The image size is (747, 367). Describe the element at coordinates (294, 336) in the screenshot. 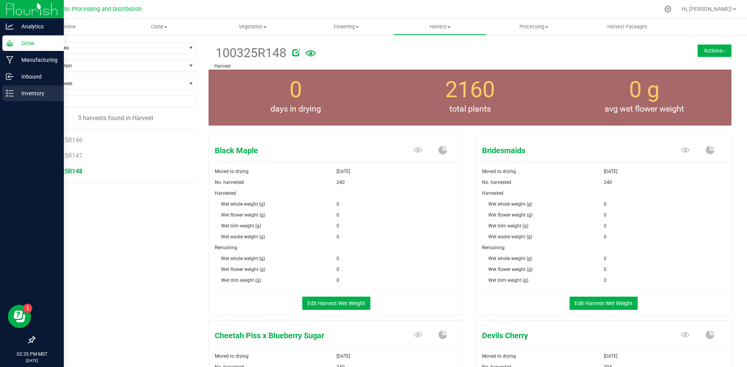

I see `span: Cheetah Piss x Blueberry Sugar` at that location.